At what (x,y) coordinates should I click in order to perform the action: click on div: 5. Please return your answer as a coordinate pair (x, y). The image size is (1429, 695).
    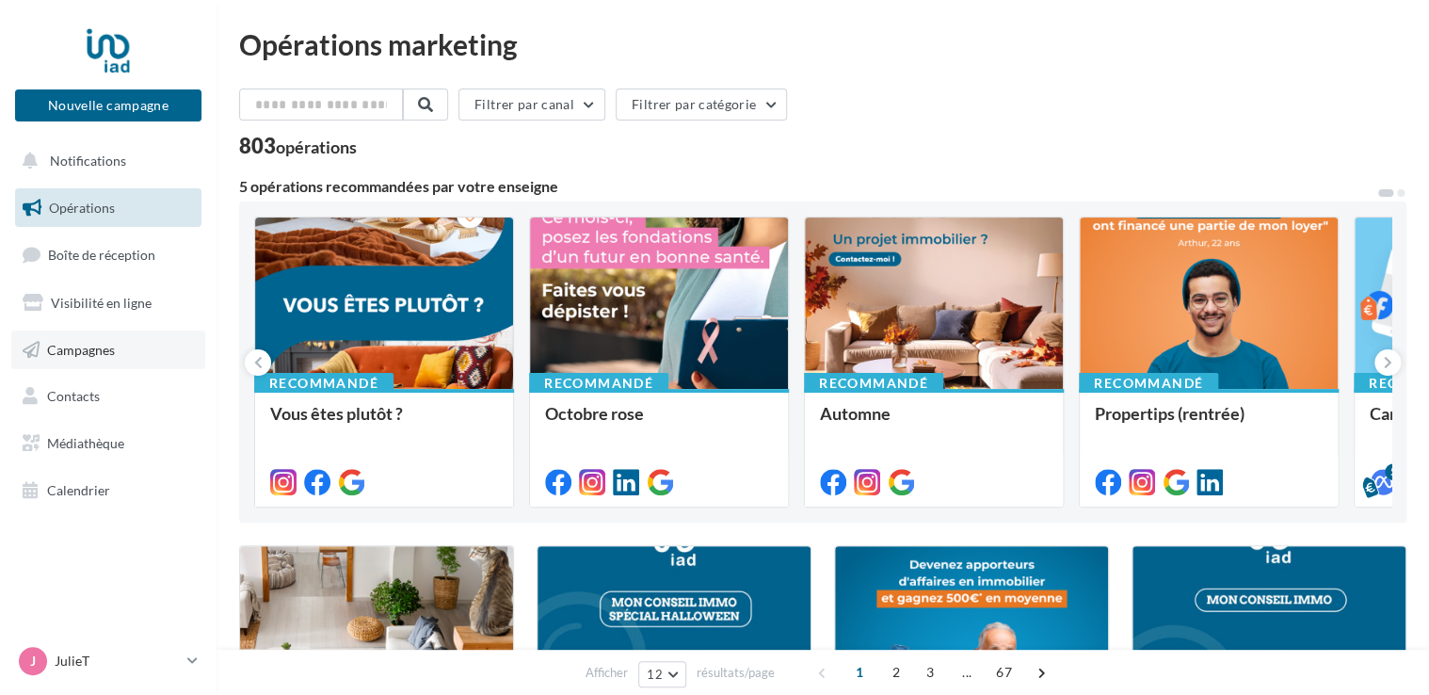
    Looking at the image, I should click on (1393, 472).